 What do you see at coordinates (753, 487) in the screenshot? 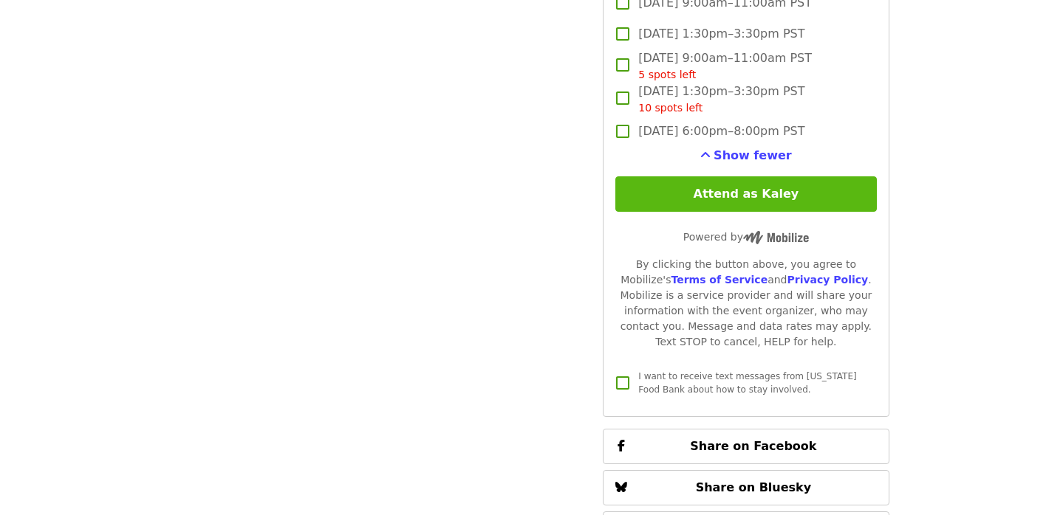
I see `span: Share on Bluesky` at bounding box center [753, 487].